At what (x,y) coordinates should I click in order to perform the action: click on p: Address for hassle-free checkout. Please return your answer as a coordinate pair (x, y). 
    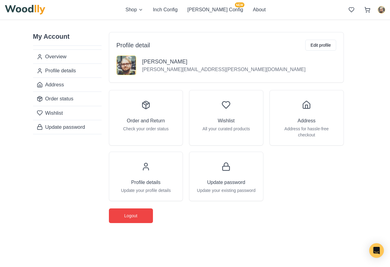
    Looking at the image, I should click on (306, 132).